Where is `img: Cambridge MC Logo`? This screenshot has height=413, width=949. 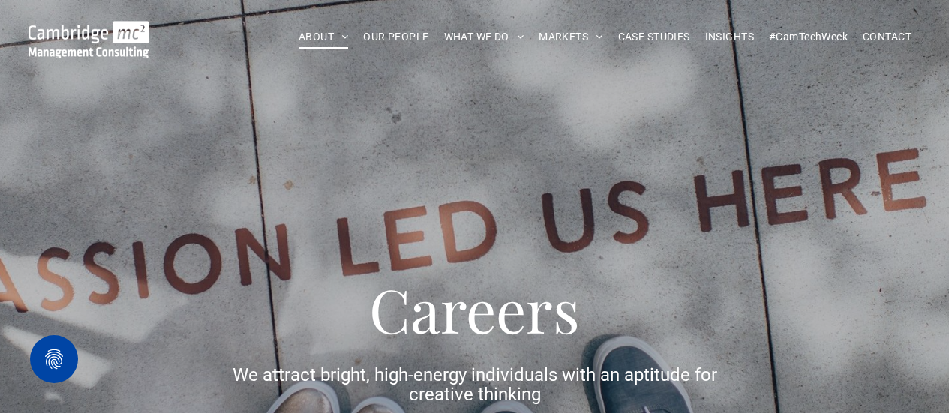
img: Cambridge MC Logo is located at coordinates (88, 40).